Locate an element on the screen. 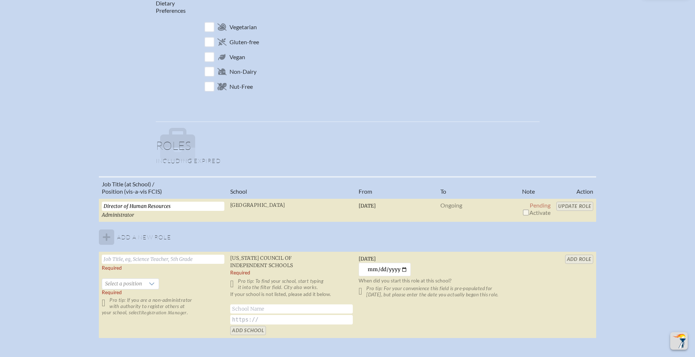 The width and height of the screenshot is (695, 357). h1: Roles is located at coordinates (348, 148).